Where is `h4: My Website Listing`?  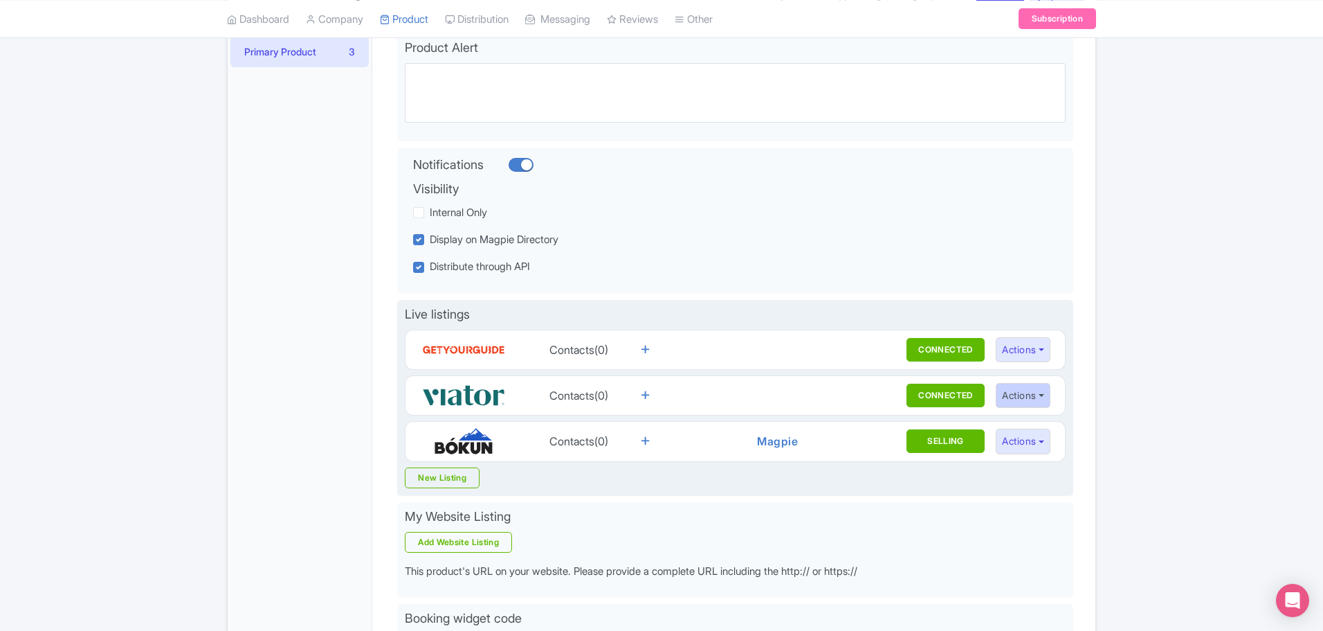
h4: My Website Listing is located at coordinates (735, 516).